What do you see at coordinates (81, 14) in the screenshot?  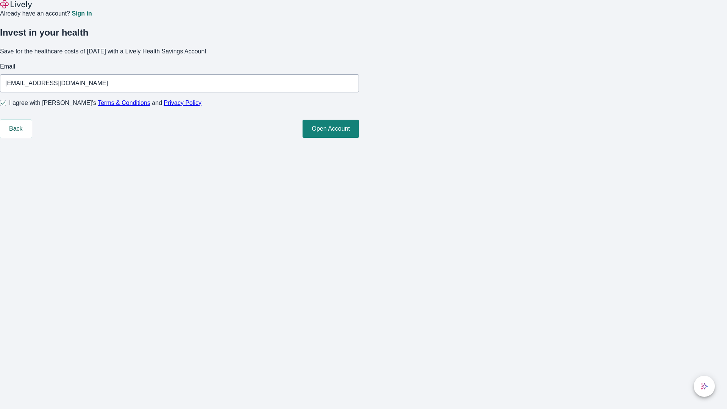 I see `div: Sign in` at bounding box center [81, 14].